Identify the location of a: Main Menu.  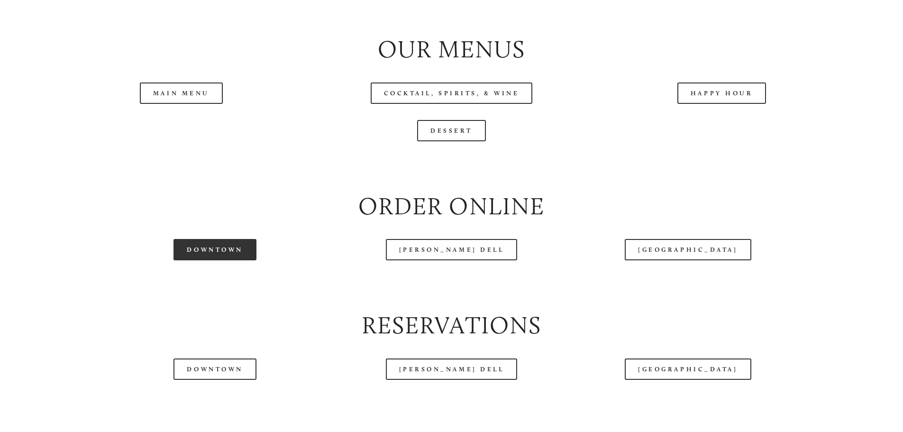
(181, 93).